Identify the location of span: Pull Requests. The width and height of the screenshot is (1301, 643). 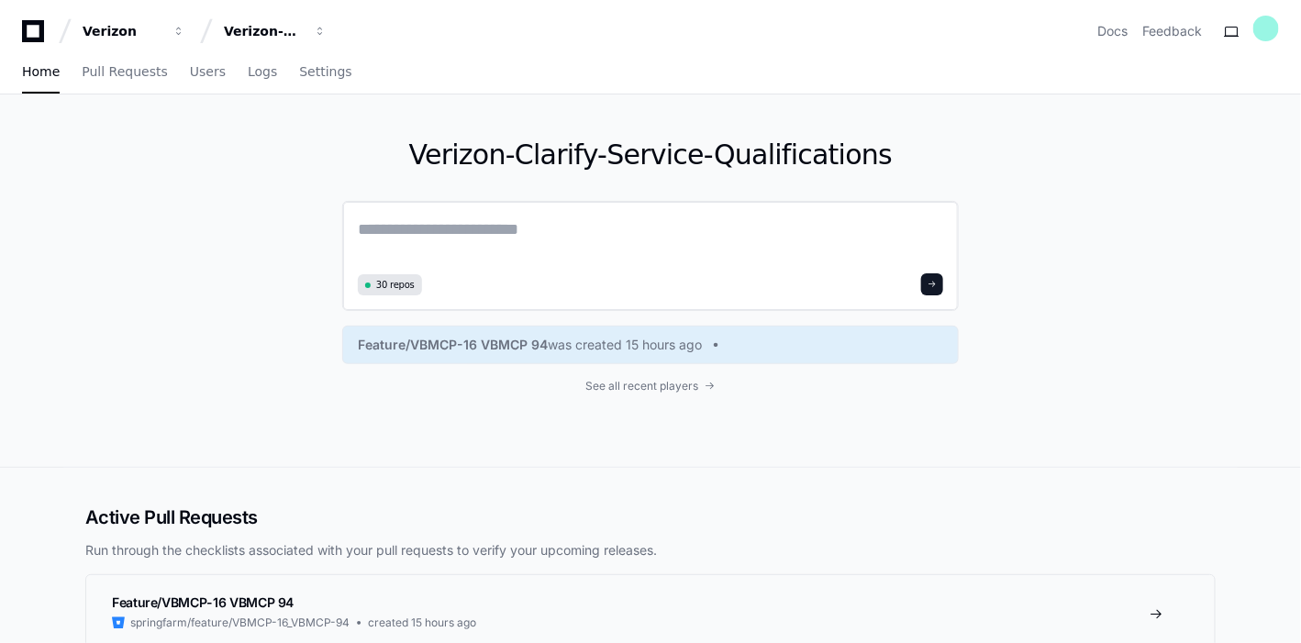
(124, 72).